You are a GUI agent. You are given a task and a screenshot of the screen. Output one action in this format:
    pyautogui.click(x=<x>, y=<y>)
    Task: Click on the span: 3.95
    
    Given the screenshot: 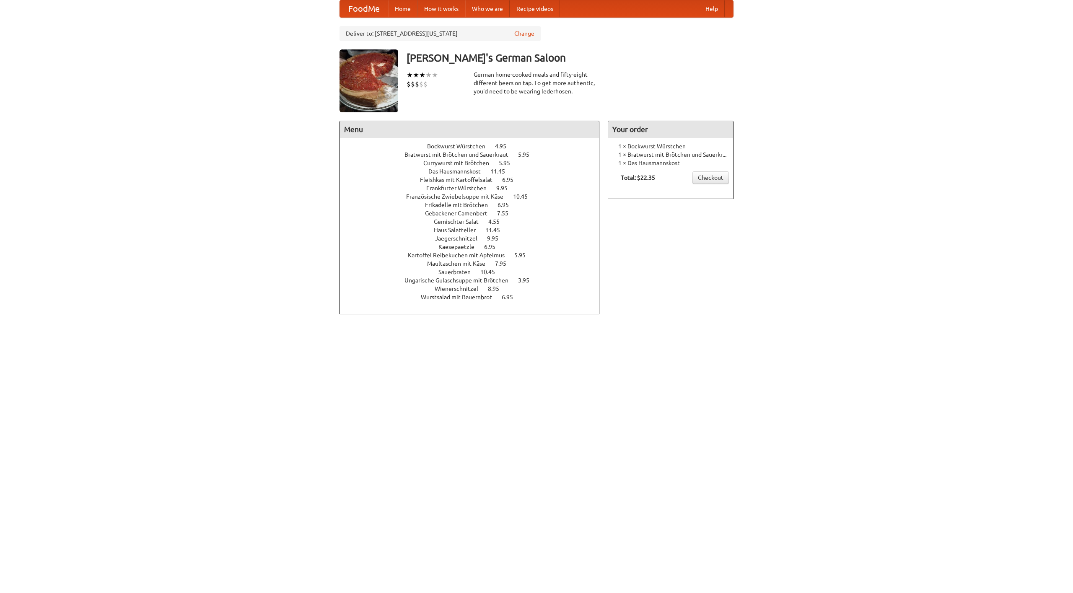 What is the action you would take?
    pyautogui.click(x=528, y=280)
    